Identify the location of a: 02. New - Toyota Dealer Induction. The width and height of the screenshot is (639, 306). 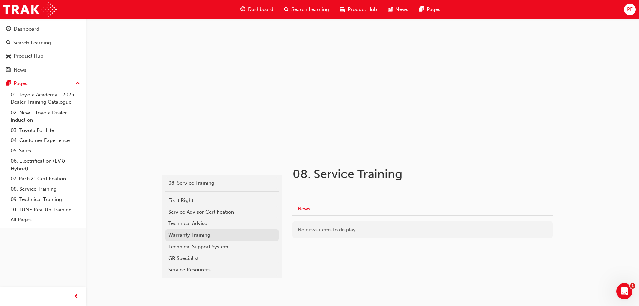
(45, 116).